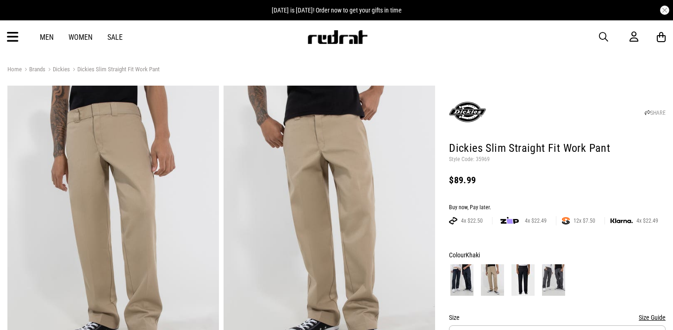  I want to click on img: Khaki, so click(493, 280).